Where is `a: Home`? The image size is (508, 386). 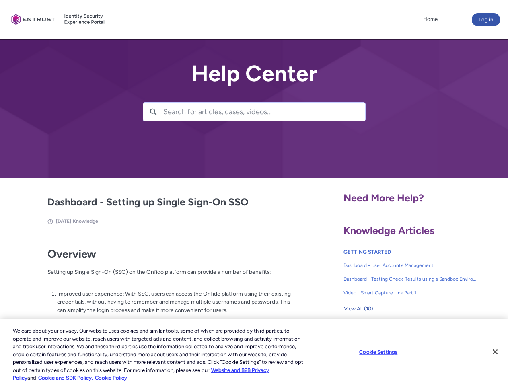
a: Home is located at coordinates (430, 19).